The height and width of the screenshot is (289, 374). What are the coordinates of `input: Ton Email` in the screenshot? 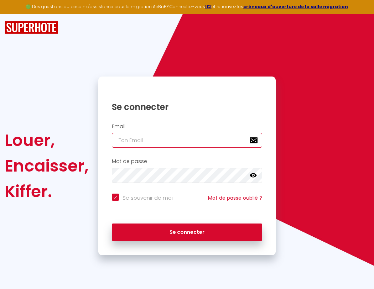 It's located at (187, 140).